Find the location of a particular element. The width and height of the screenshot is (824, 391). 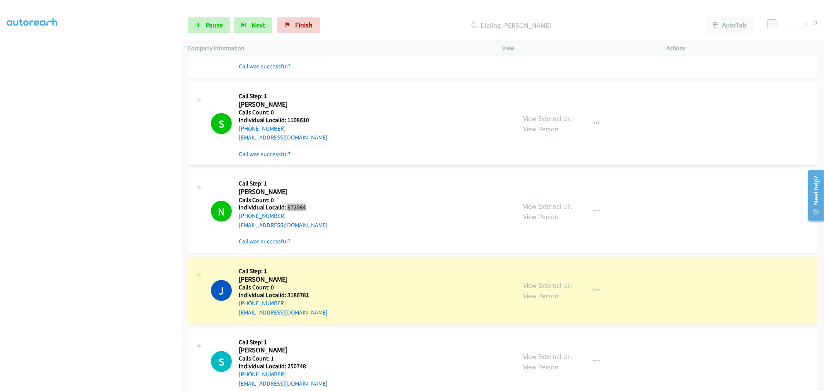

h5: Individual Localid: 3186781 is located at coordinates (283, 295).